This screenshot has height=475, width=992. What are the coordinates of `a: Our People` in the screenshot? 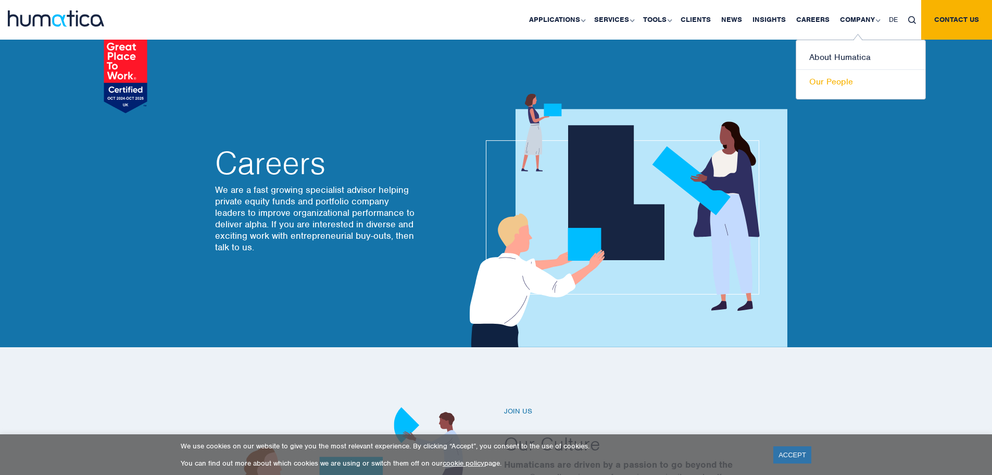 It's located at (861, 82).